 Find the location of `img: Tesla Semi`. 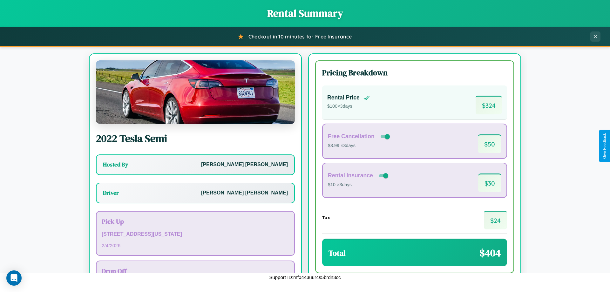

img: Tesla Semi is located at coordinates (195, 92).